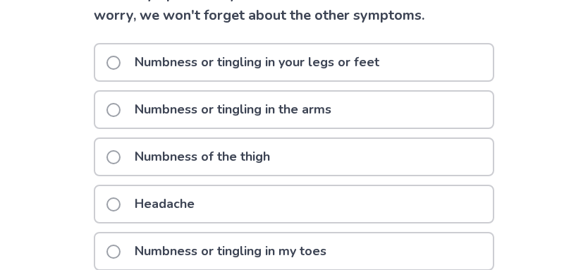  Describe the element at coordinates (233, 109) in the screenshot. I see `p: Numbness or tingling in the arms` at that location.